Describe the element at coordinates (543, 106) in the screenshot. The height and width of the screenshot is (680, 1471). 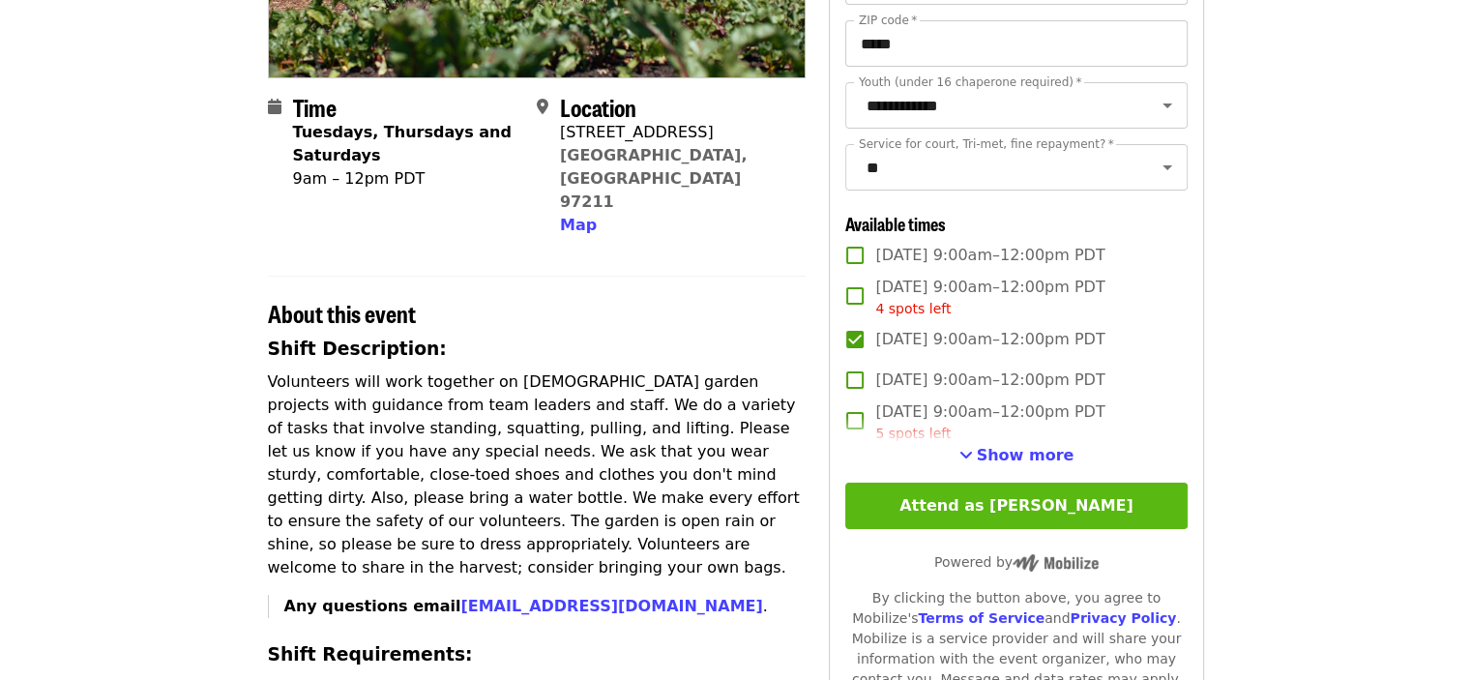
I see `i: map-marker-alt icon` at that location.